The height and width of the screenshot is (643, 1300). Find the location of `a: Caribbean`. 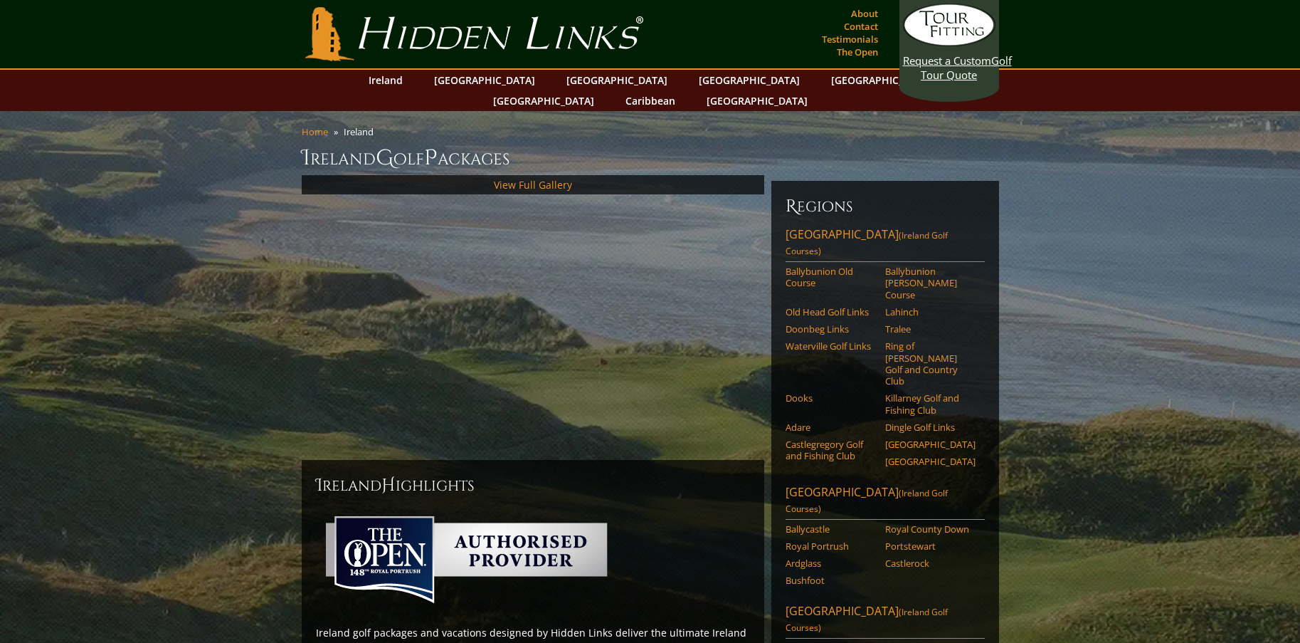

a: Caribbean is located at coordinates (650, 100).